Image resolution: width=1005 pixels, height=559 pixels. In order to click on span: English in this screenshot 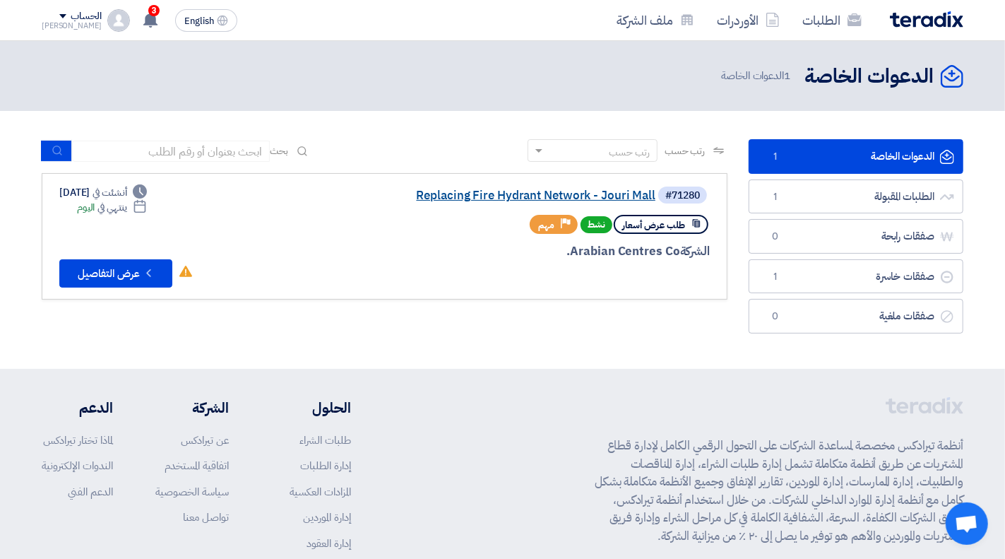, I will do `click(199, 21)`.